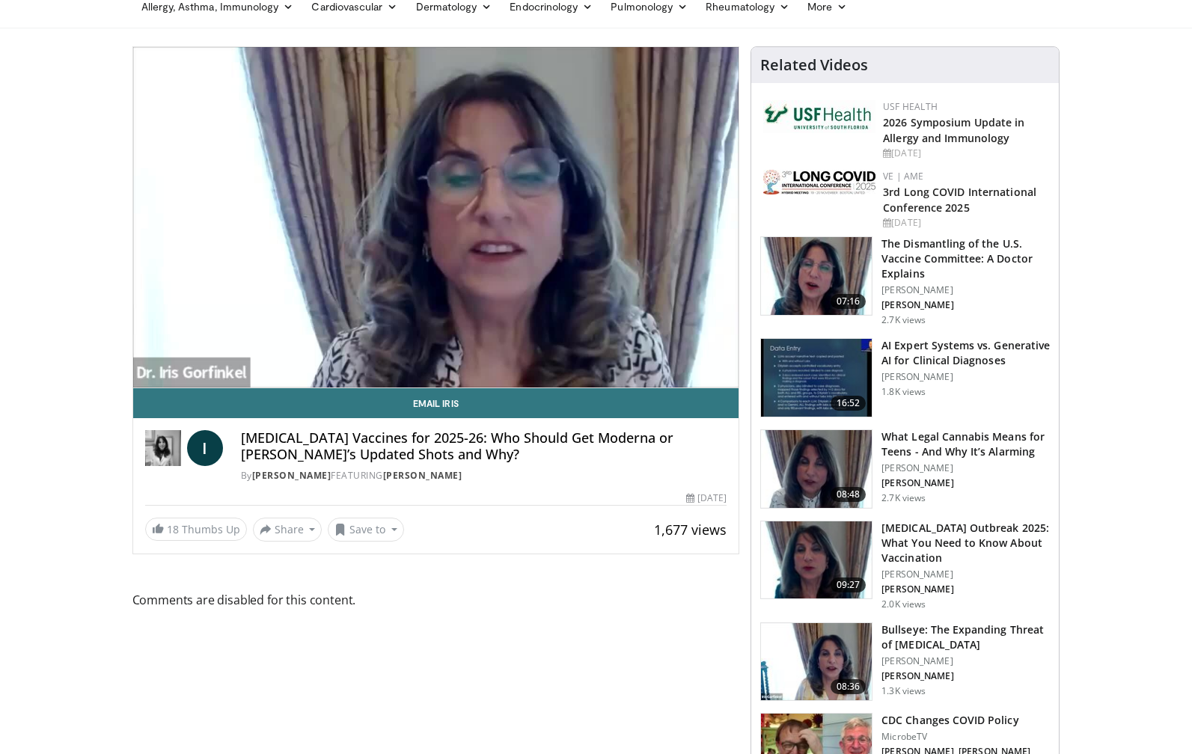 The height and width of the screenshot is (754, 1192). I want to click on img: 1bf82db2-8afa-4218-83ea-e842702db1c4.150x105_q85_crop-smart_upscale.jpg, so click(816, 378).